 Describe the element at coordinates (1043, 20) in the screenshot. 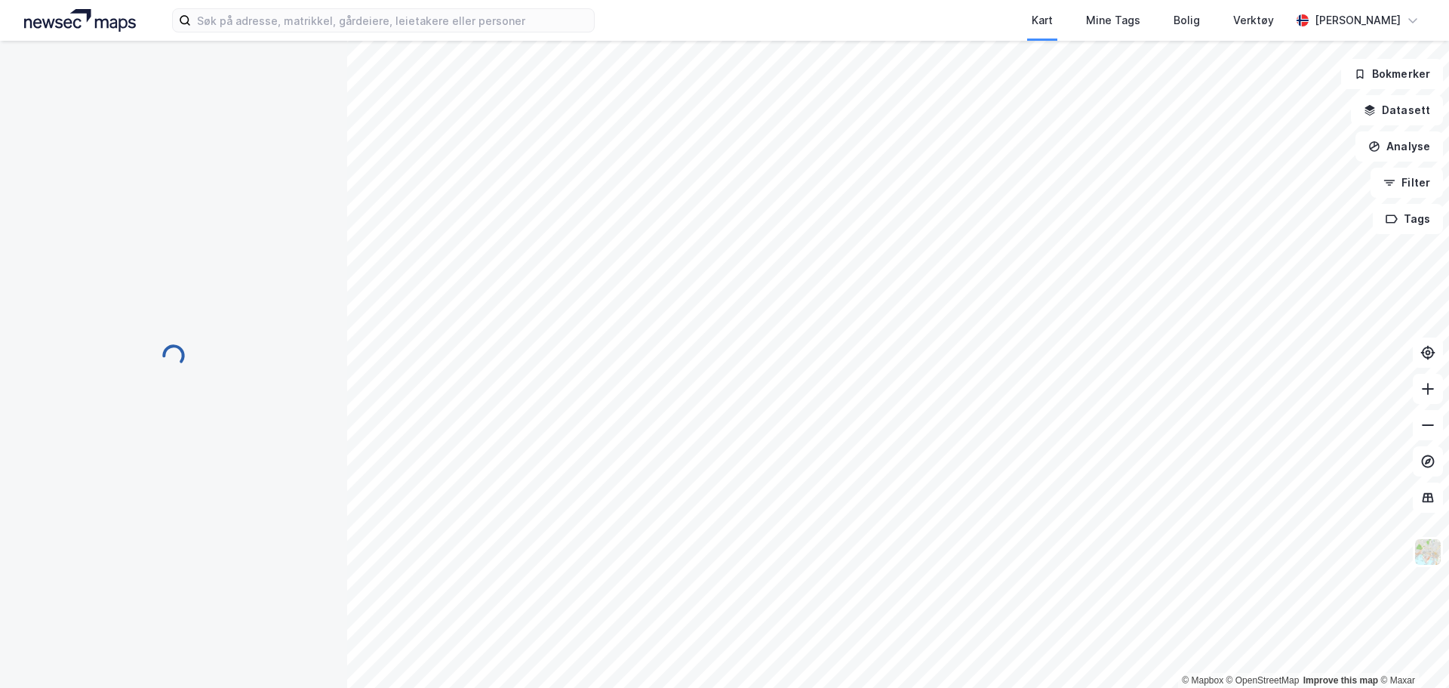

I see `div: Kart` at that location.